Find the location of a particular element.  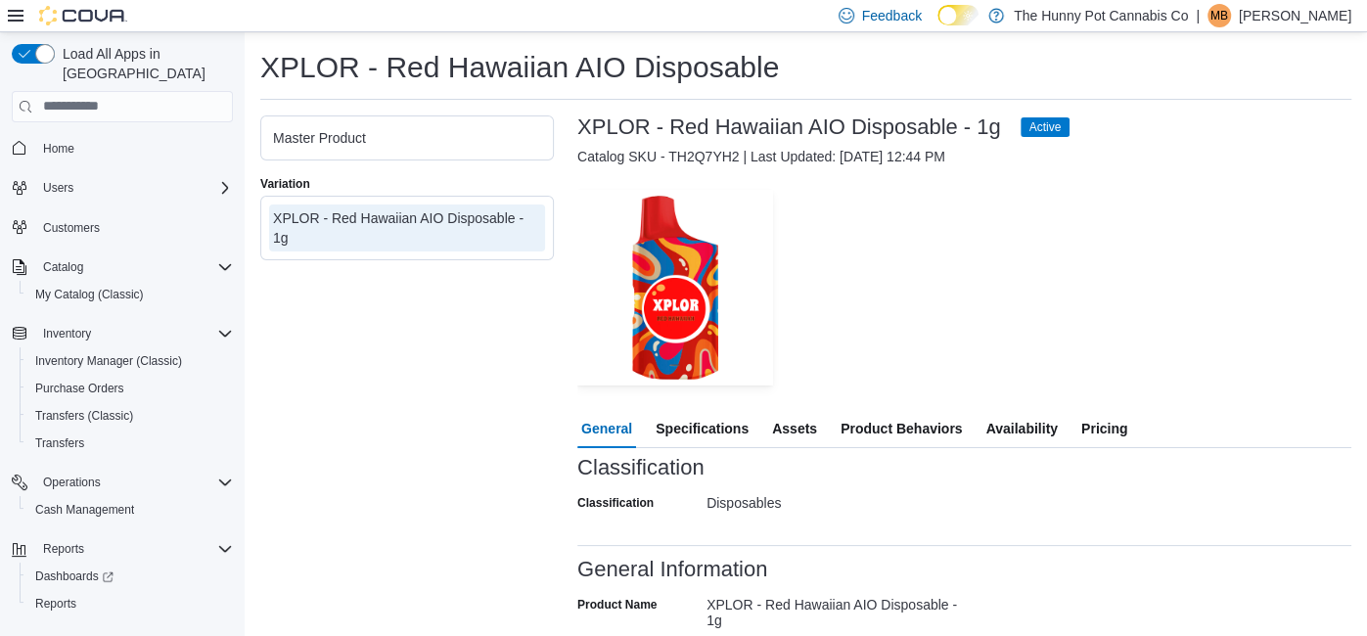

a: My Catalog (Classic) is located at coordinates (89, 295).